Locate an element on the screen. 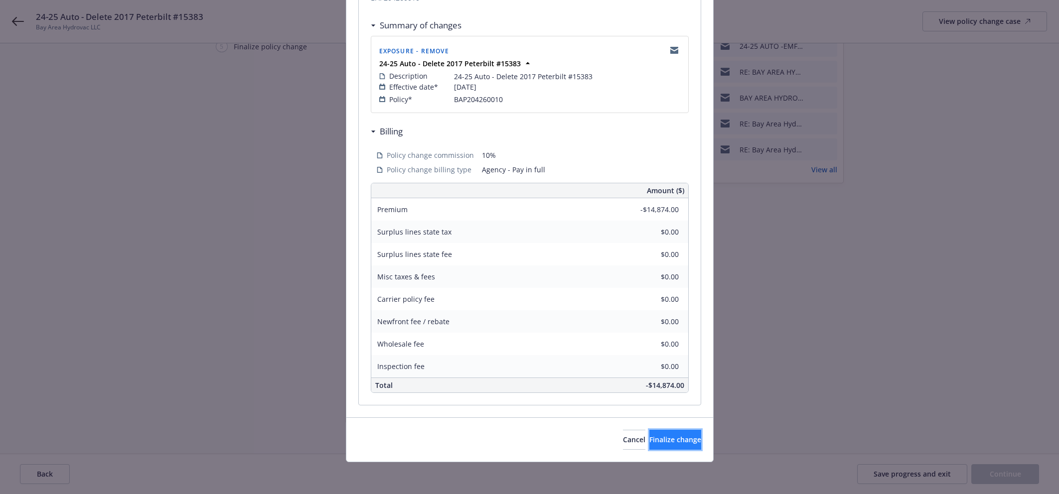 This screenshot has width=1059, height=494. span: Policy* is located at coordinates (401, 99).